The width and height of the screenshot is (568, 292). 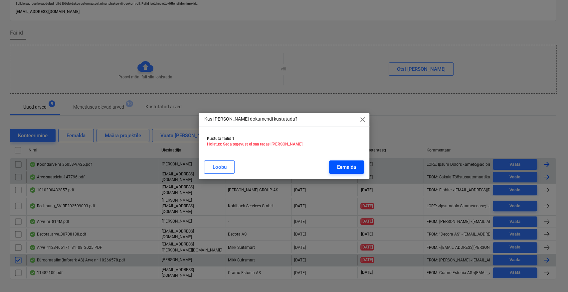 I want to click on p: Kustuta failid 1, so click(x=284, y=139).